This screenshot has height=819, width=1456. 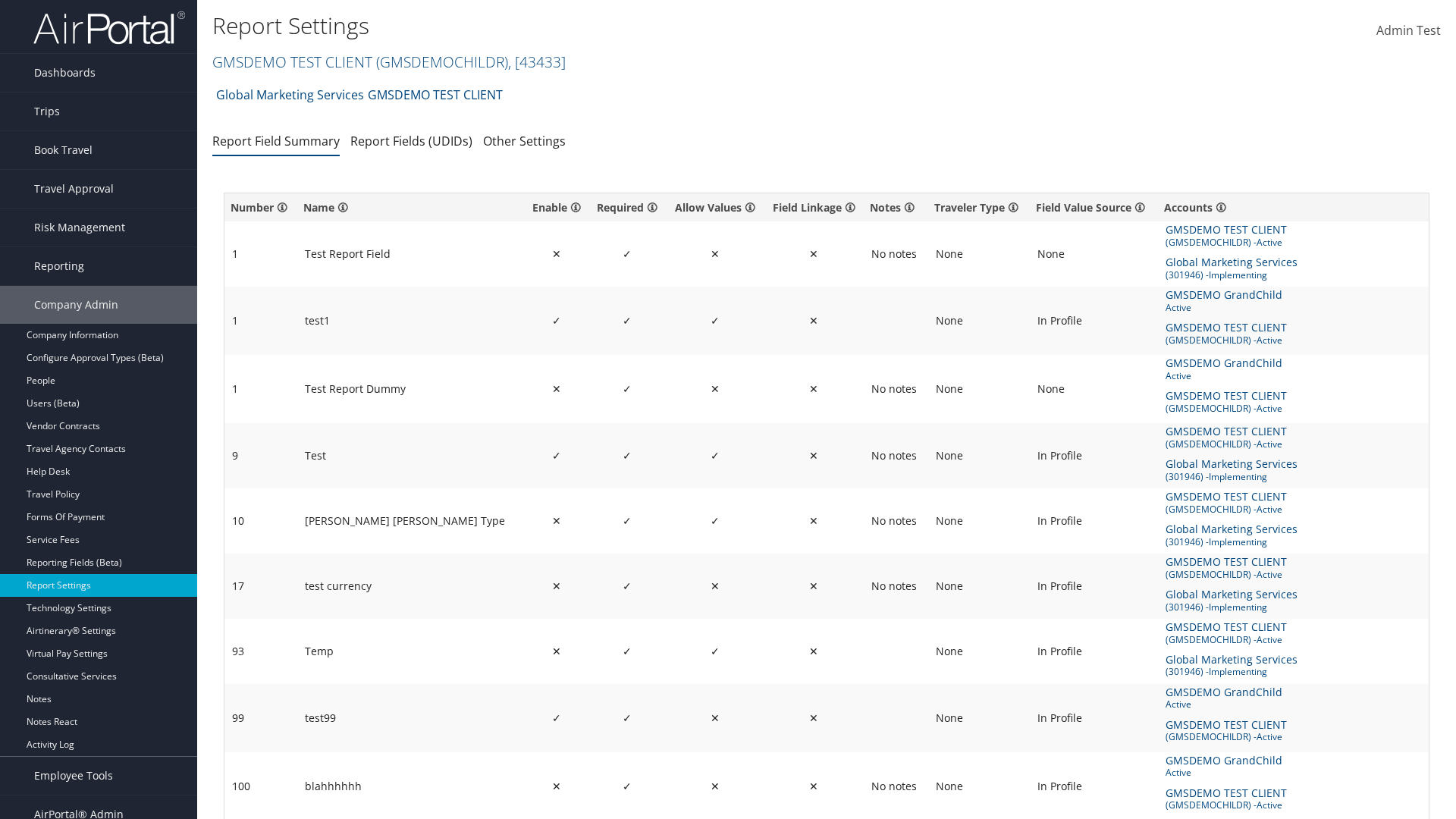 I want to click on td: test currency, so click(x=411, y=586).